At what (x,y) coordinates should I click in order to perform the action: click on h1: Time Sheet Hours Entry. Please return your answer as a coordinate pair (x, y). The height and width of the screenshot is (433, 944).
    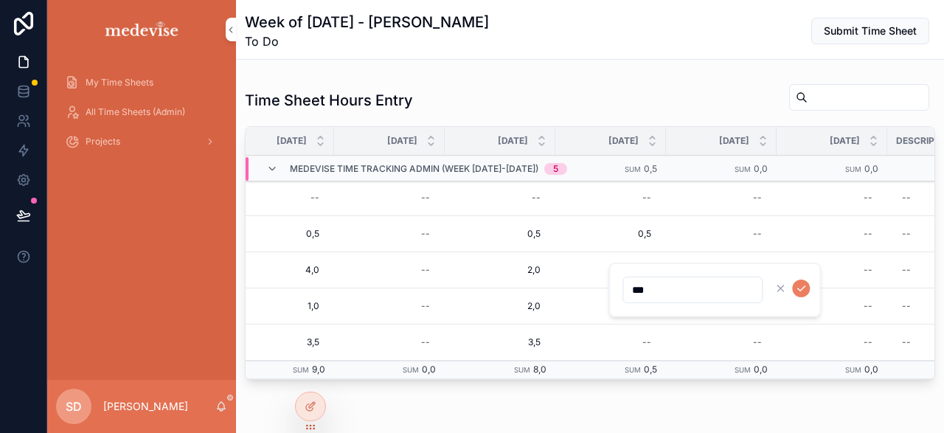
    Looking at the image, I should click on (329, 100).